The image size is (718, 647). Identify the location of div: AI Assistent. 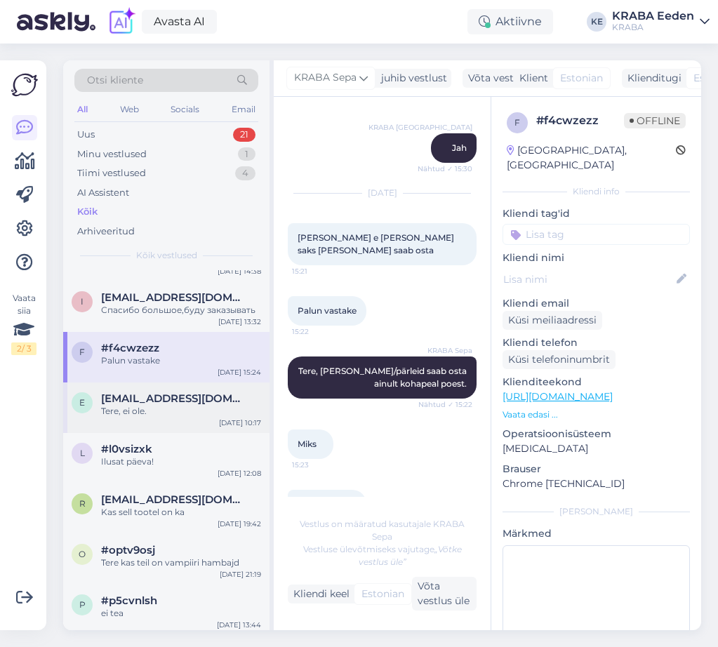
(103, 193).